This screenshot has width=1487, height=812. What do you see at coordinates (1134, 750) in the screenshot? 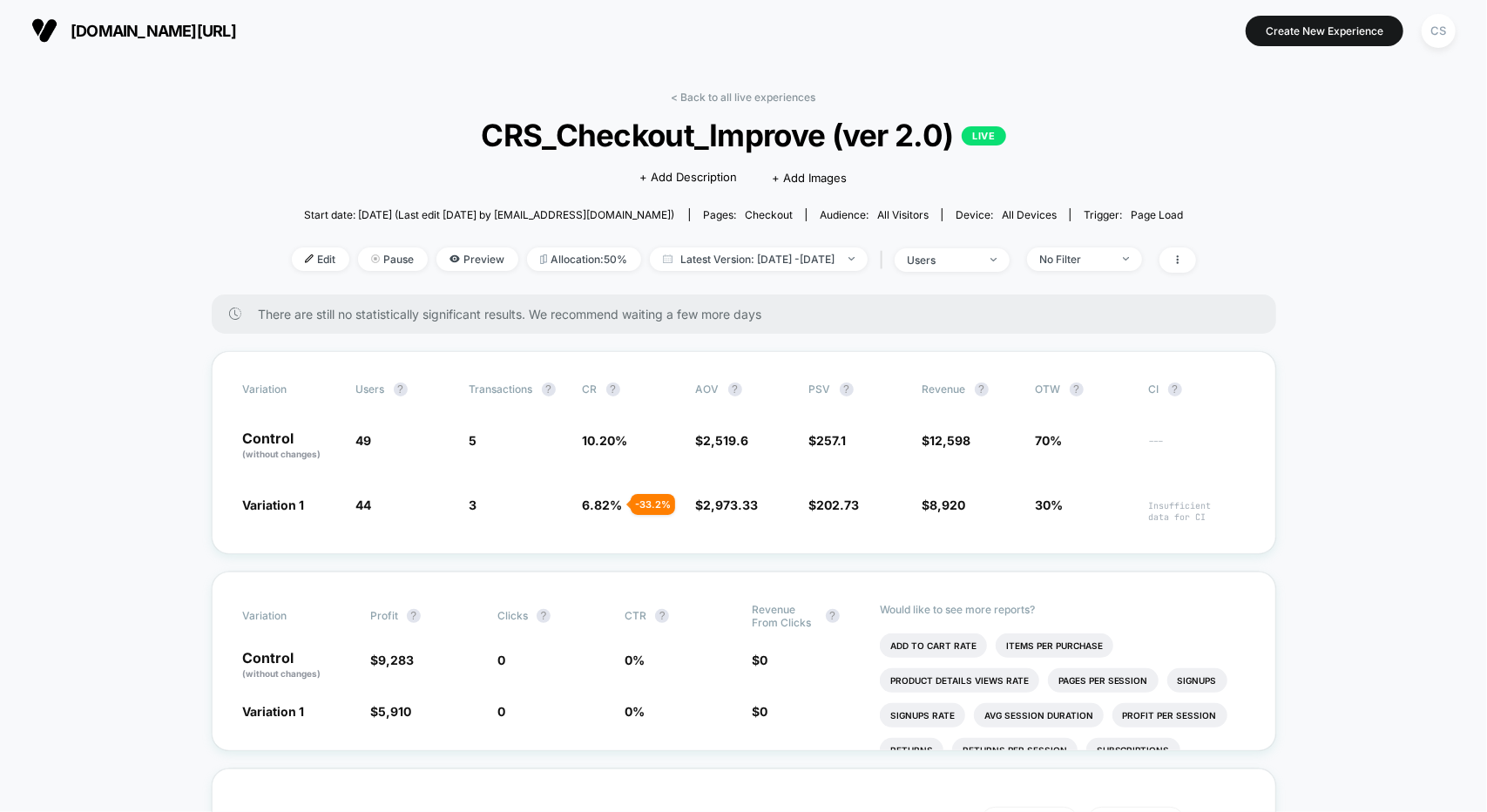
I see `li: Subscriptions` at bounding box center [1134, 750].